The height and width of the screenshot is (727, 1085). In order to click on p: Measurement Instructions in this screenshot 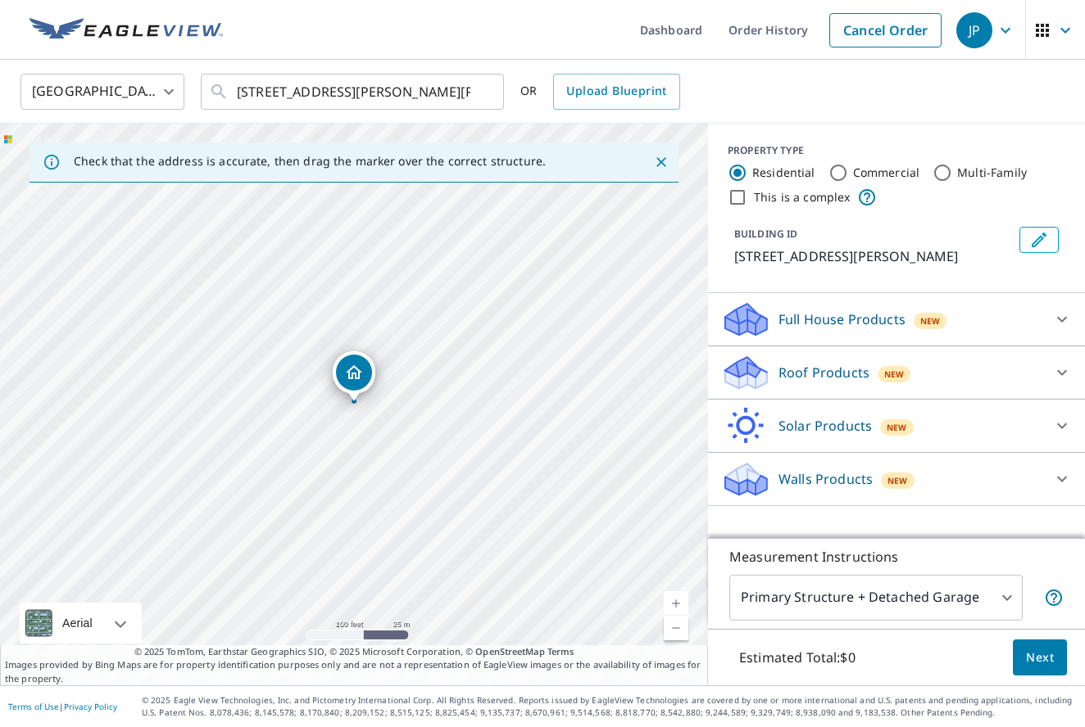, I will do `click(896, 557)`.